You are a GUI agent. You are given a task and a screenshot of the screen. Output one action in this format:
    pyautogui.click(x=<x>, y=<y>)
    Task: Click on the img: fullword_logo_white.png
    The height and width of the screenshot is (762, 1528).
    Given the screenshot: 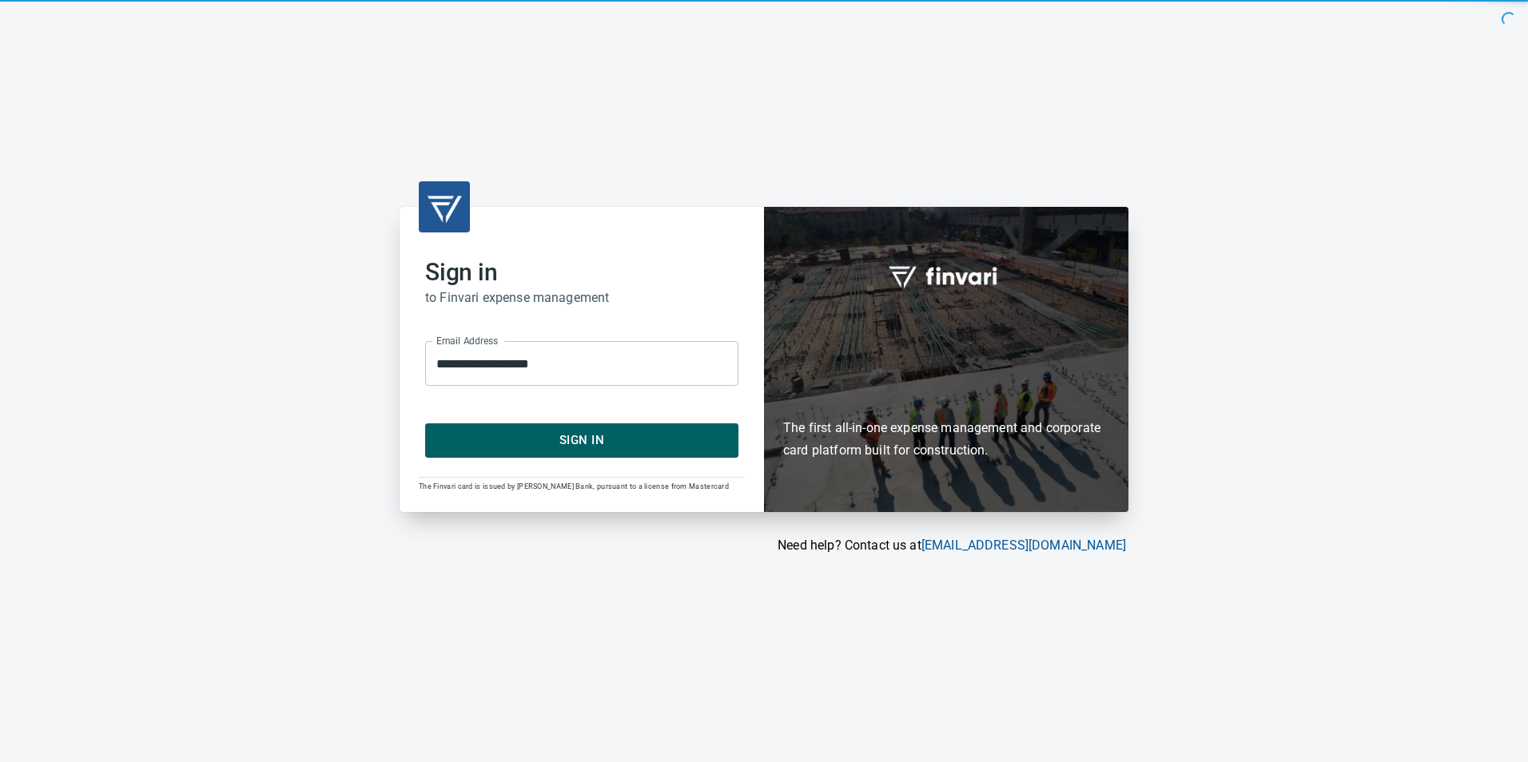 What is the action you would take?
    pyautogui.click(x=946, y=276)
    